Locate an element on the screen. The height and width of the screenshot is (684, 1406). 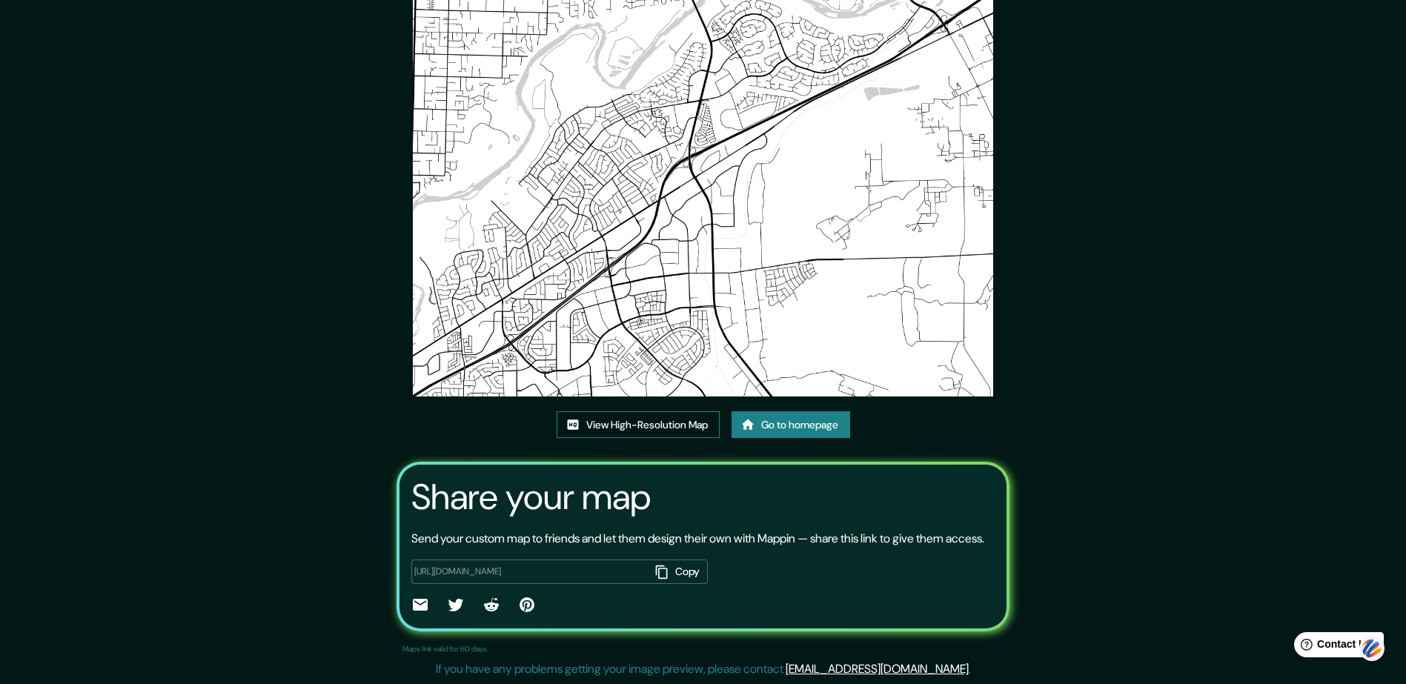
a: View High-Resolution Map is located at coordinates (638, 425).